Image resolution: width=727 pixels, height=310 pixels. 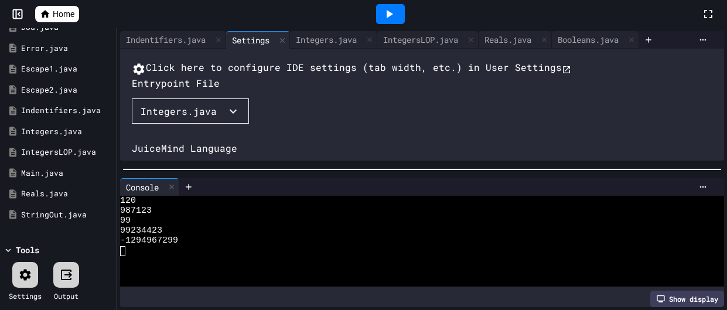 What do you see at coordinates (149, 240) in the screenshot?
I see `span: -1294967299` at bounding box center [149, 240].